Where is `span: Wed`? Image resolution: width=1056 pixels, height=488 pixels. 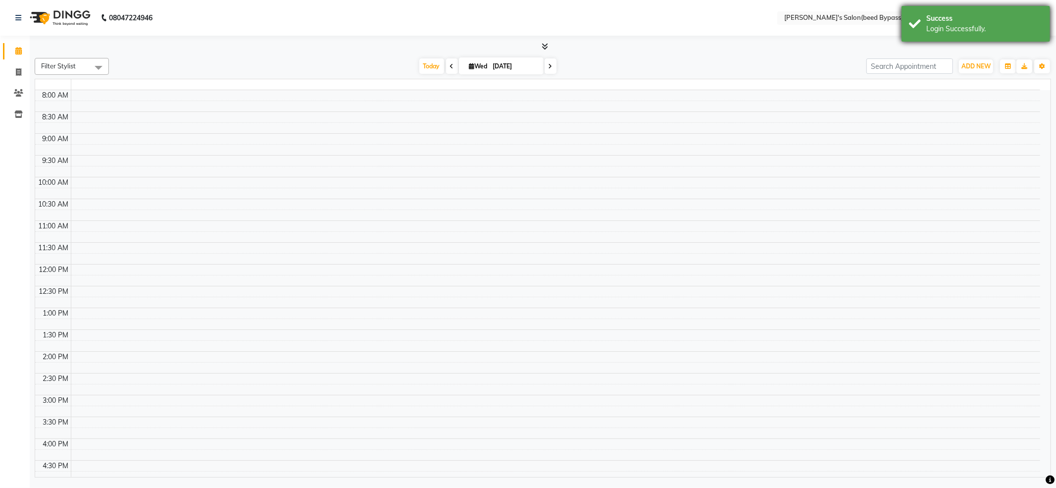 span: Wed is located at coordinates (478, 66).